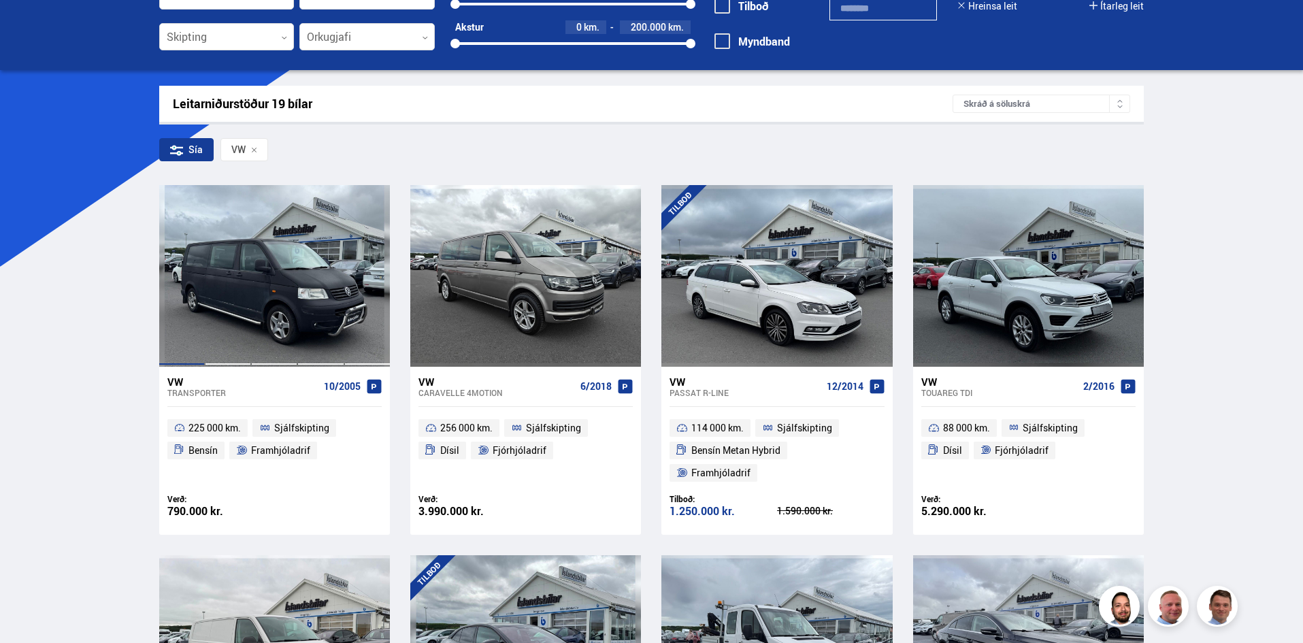 This screenshot has height=643, width=1303. Describe the element at coordinates (579, 27) in the screenshot. I see `span: 0` at that location.